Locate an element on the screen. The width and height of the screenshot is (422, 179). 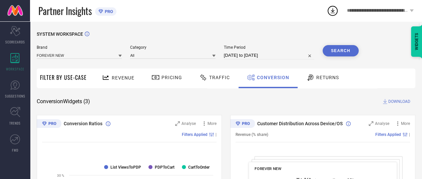
span: SYSTEM WORKSPACE is located at coordinates (60, 34).